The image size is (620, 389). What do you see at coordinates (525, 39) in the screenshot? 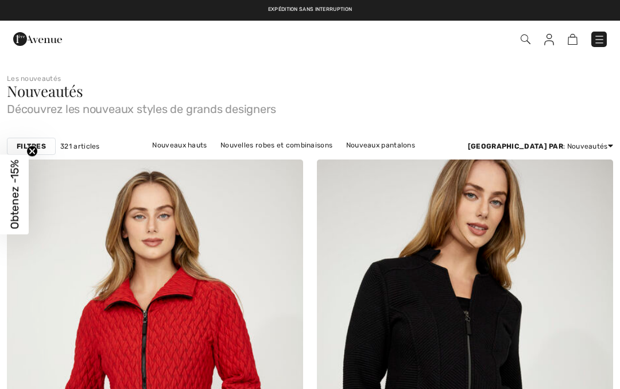
I see `img: Recherche` at bounding box center [525, 39].